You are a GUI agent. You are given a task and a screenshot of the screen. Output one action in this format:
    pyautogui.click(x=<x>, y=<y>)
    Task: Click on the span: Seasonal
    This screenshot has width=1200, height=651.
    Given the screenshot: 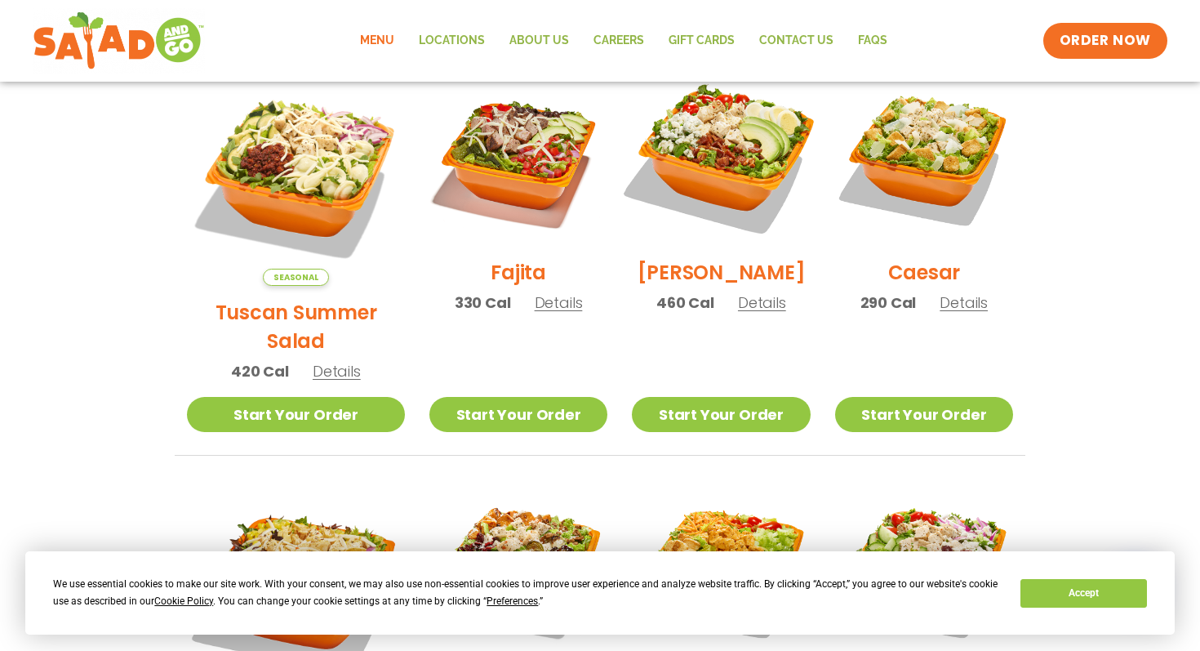 What is the action you would take?
    pyautogui.click(x=296, y=277)
    